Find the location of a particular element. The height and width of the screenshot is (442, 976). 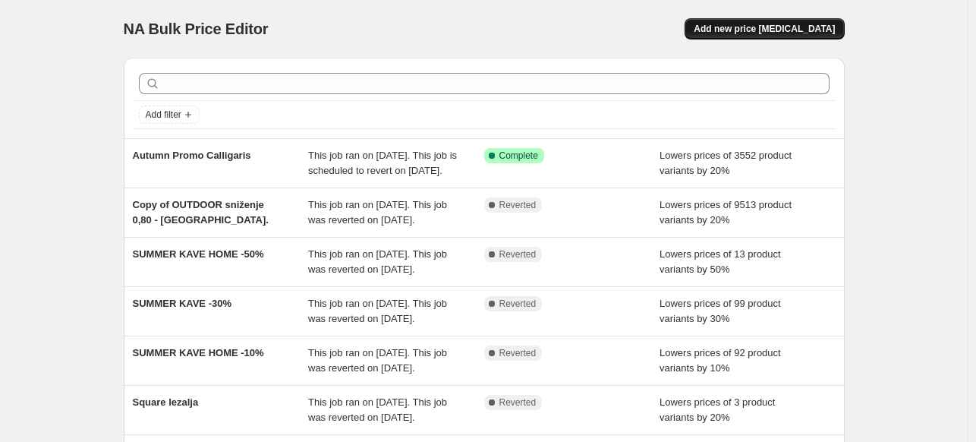

span: SUMMER KAVE HOME -50% is located at coordinates (198, 253).